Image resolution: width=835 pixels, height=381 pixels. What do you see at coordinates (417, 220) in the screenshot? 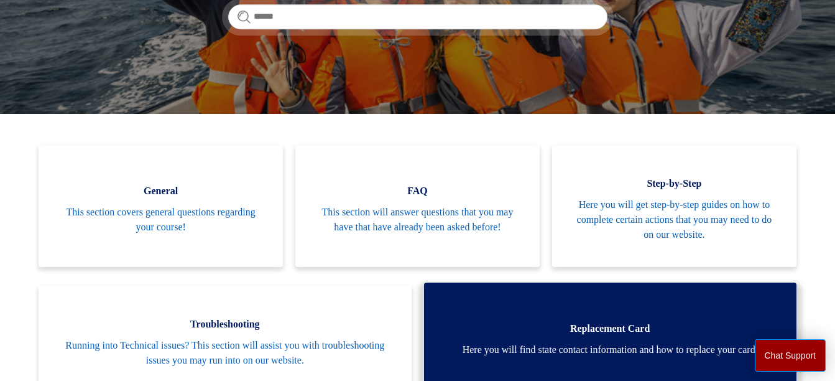
I see `span: This section will answer questions that you may have that have already been asked before!` at bounding box center [417, 220].